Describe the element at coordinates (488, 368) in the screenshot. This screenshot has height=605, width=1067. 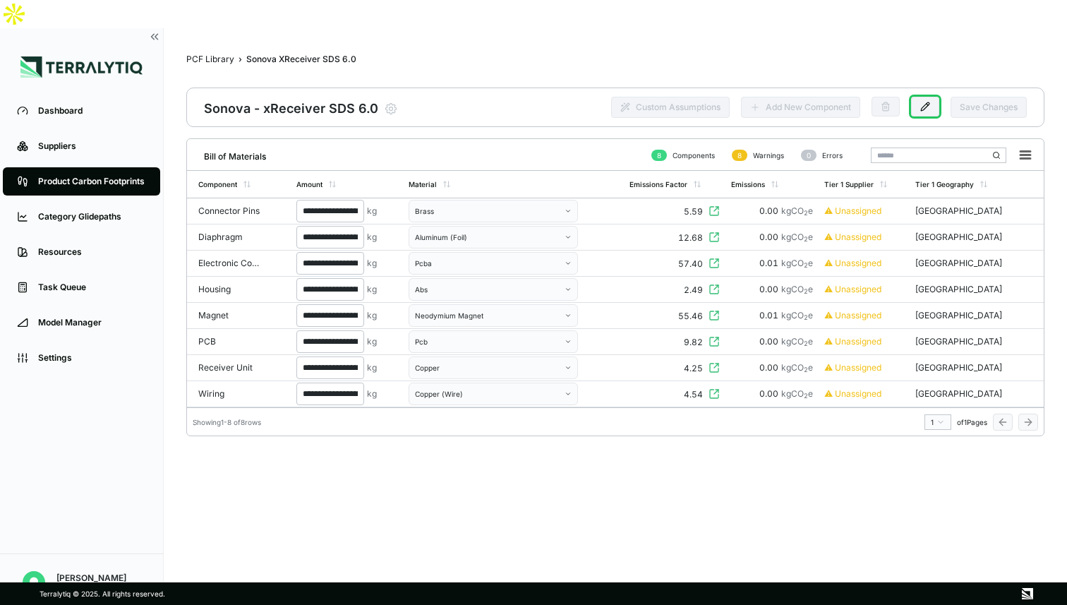
I see `div: Copper` at that location.